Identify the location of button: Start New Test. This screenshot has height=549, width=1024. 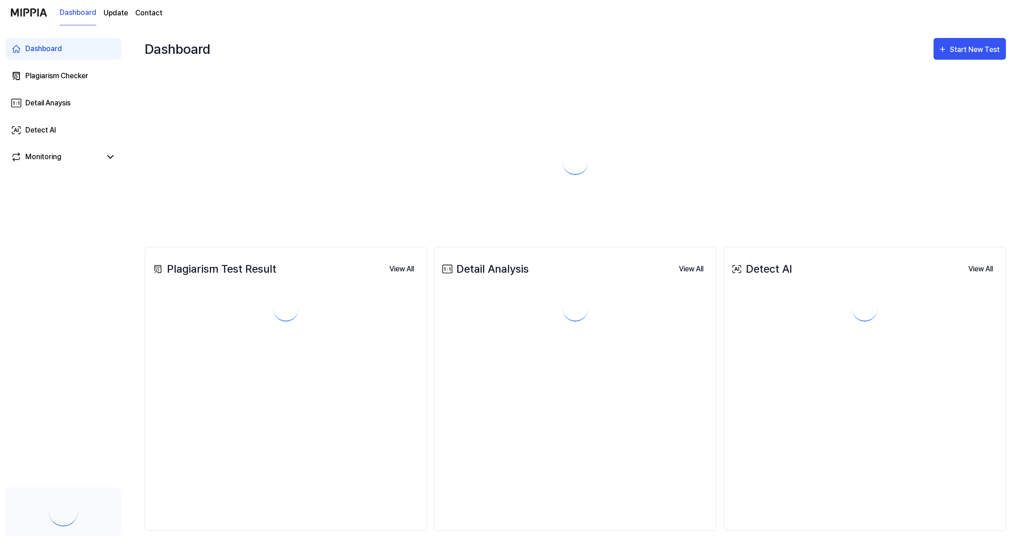
(969, 49).